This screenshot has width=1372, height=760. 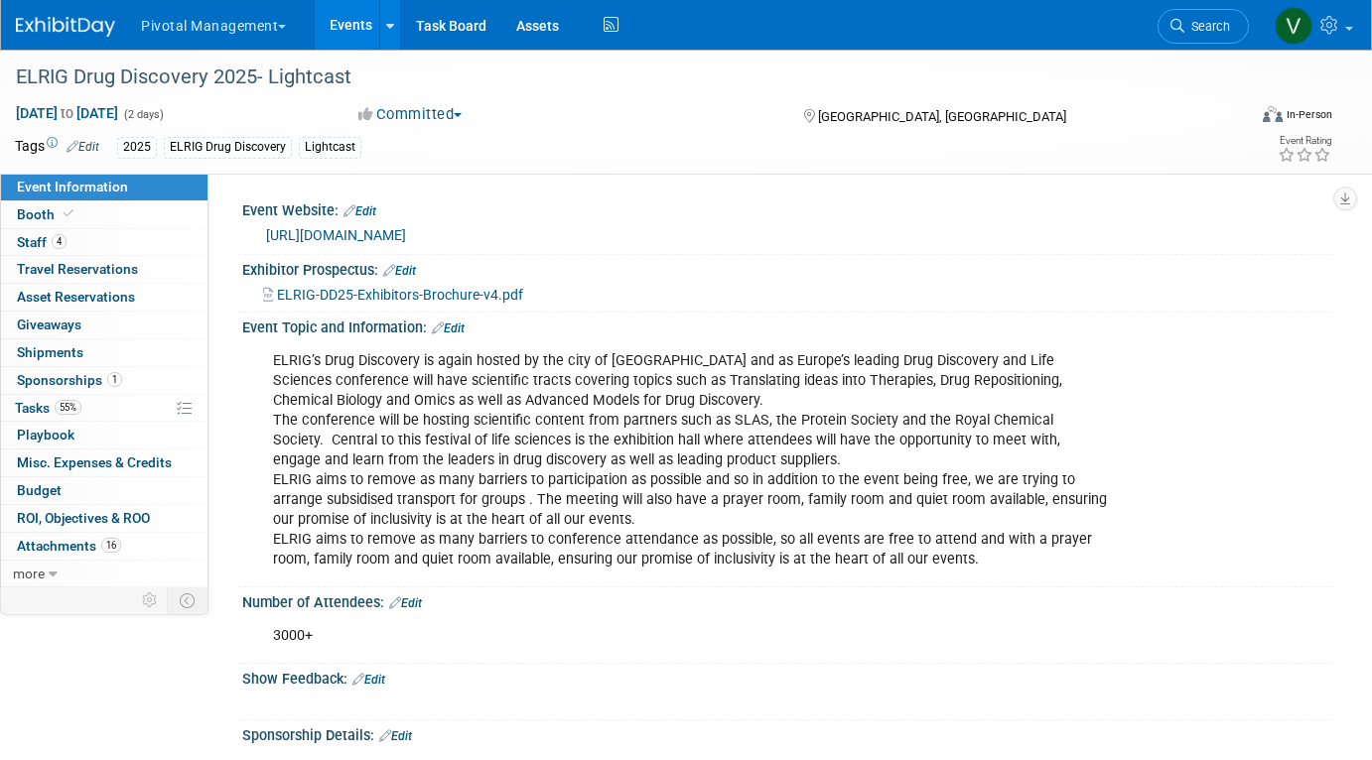 I want to click on div: Show Feedback:, so click(x=787, y=677).